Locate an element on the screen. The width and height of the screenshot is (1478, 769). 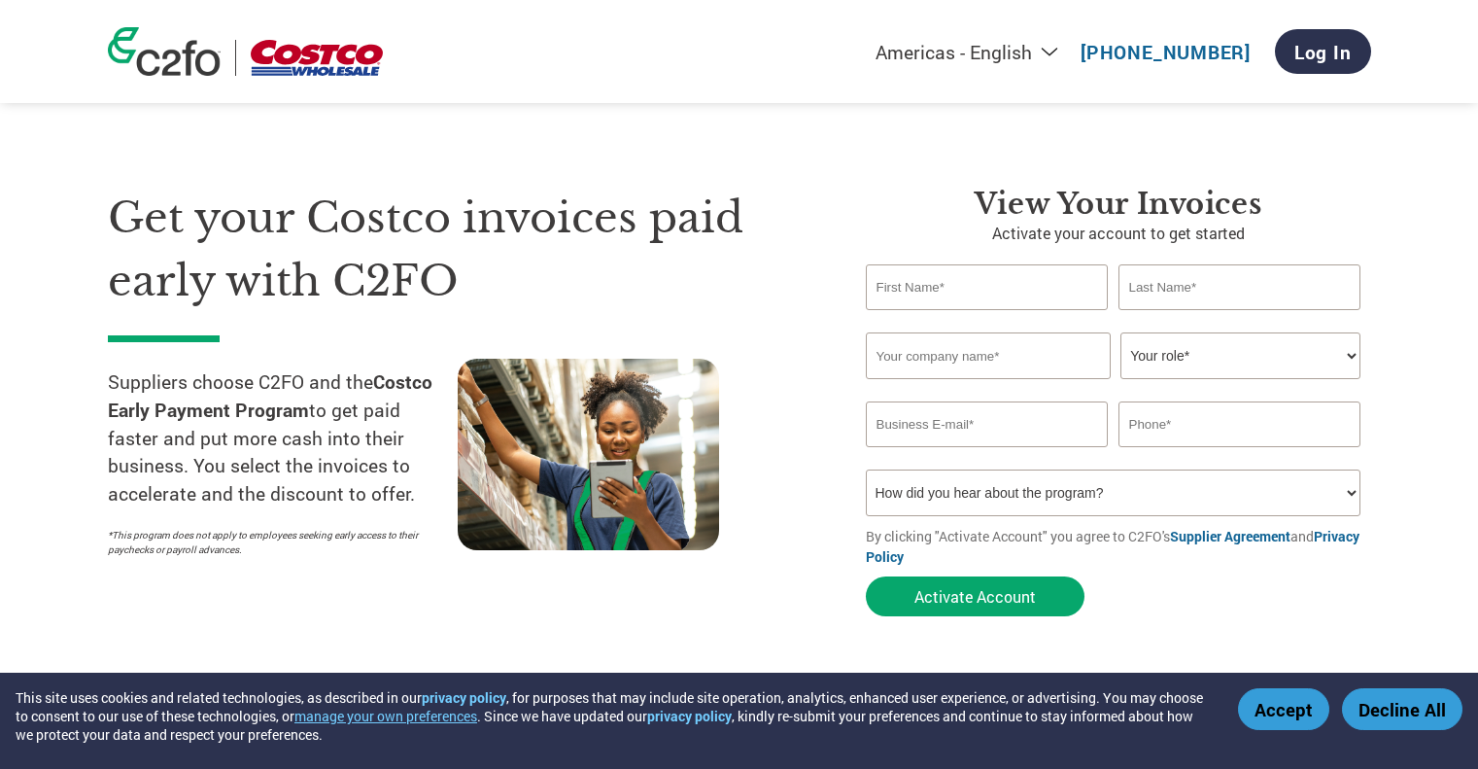
img: supply chain worker is located at coordinates (588, 454).